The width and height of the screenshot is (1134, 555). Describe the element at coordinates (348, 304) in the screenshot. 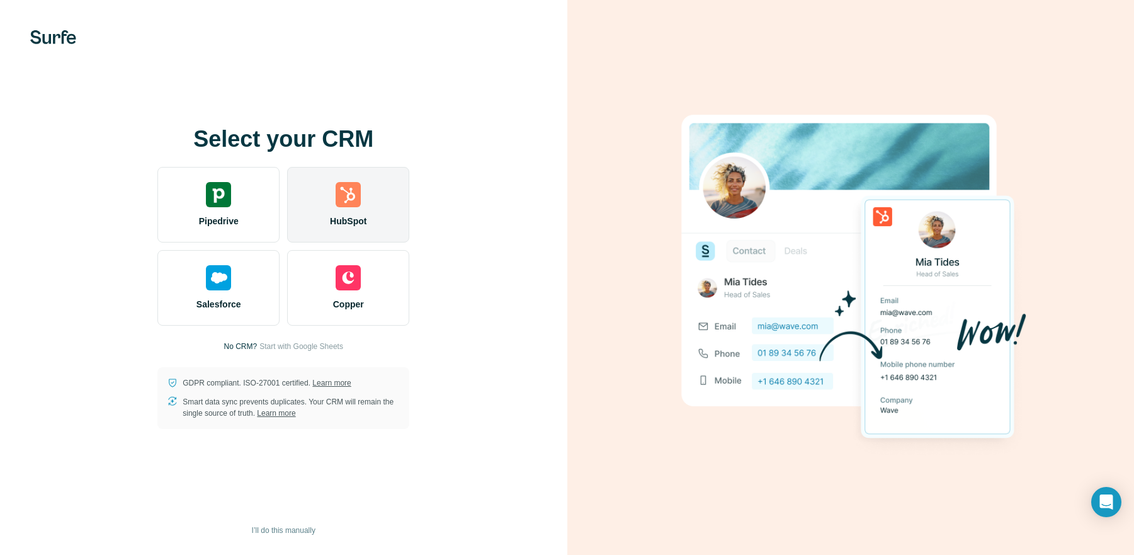

I see `span: Copper` at that location.